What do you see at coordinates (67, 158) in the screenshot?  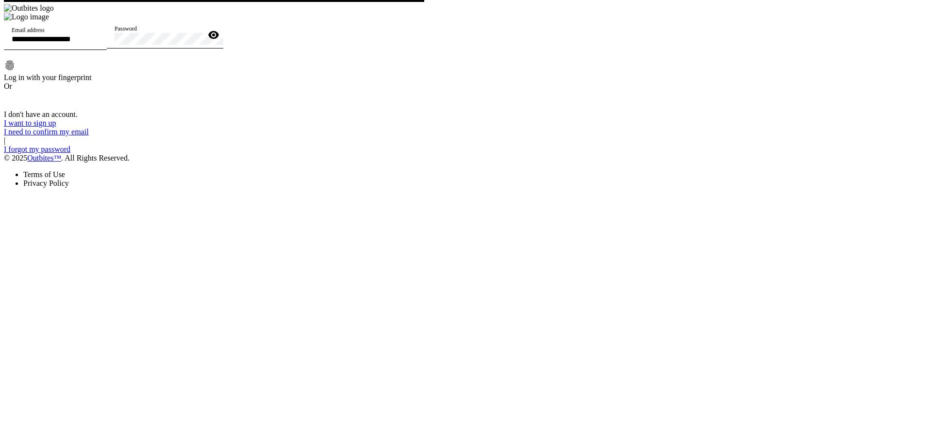 I see `span: © 2025 . All Rights Reserved.` at bounding box center [67, 158].